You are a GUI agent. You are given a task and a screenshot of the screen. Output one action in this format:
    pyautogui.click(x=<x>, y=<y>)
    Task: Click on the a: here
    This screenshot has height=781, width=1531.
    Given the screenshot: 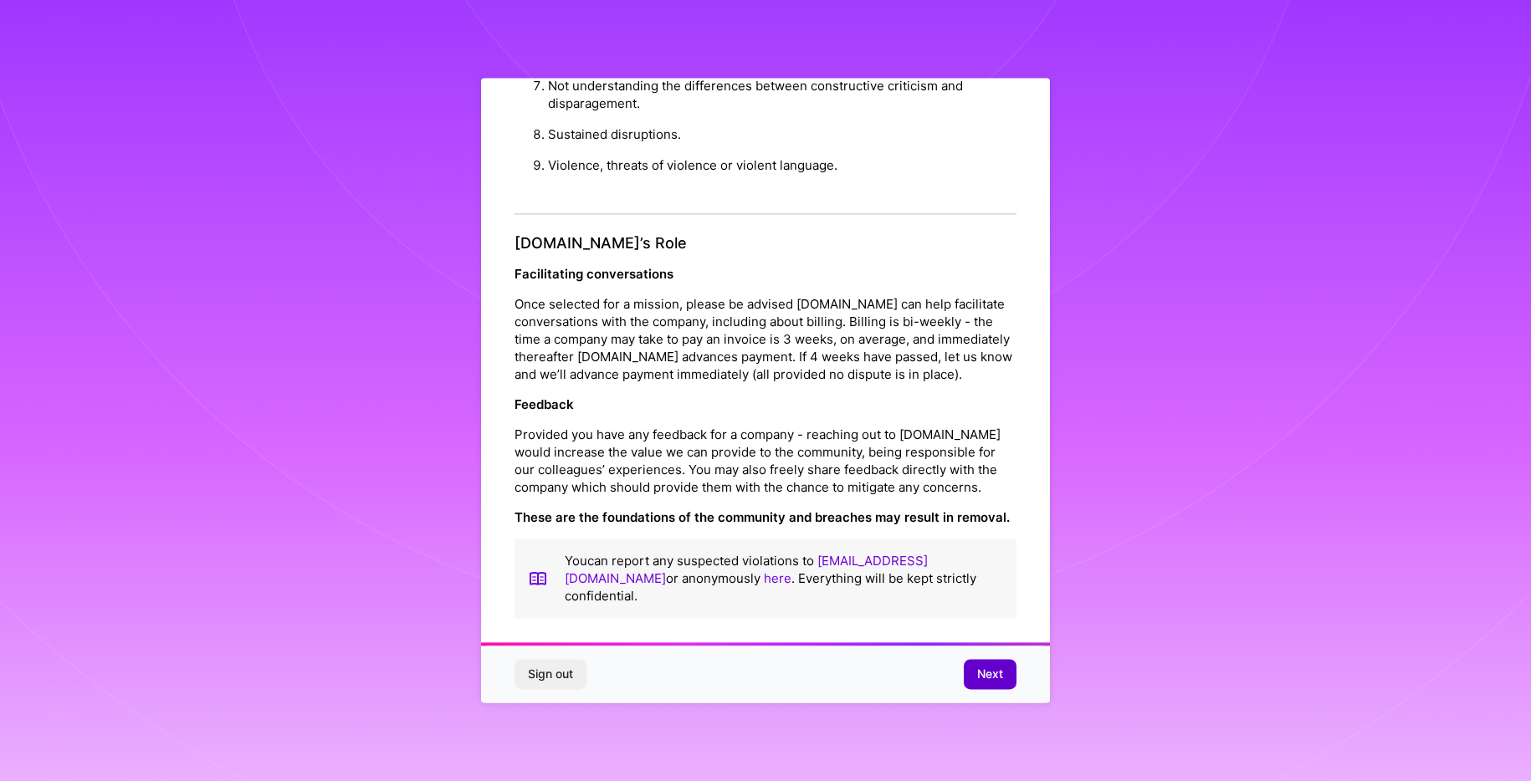 What is the action you would take?
    pyautogui.click(x=777, y=579)
    